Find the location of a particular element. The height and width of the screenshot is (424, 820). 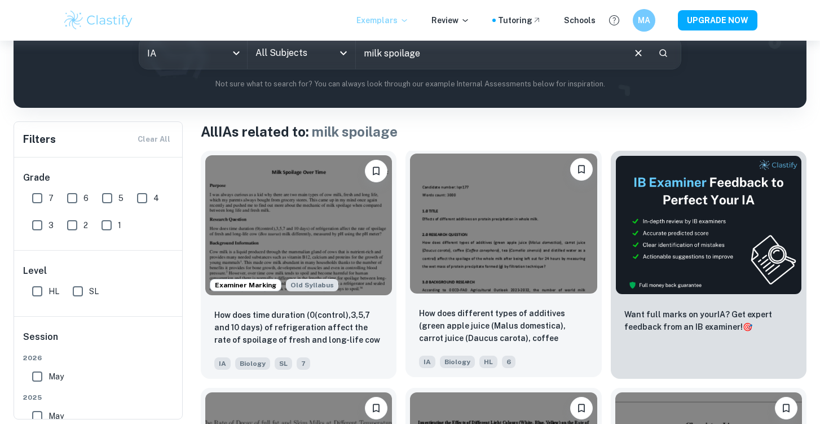

h6: Session is located at coordinates (99, 341).